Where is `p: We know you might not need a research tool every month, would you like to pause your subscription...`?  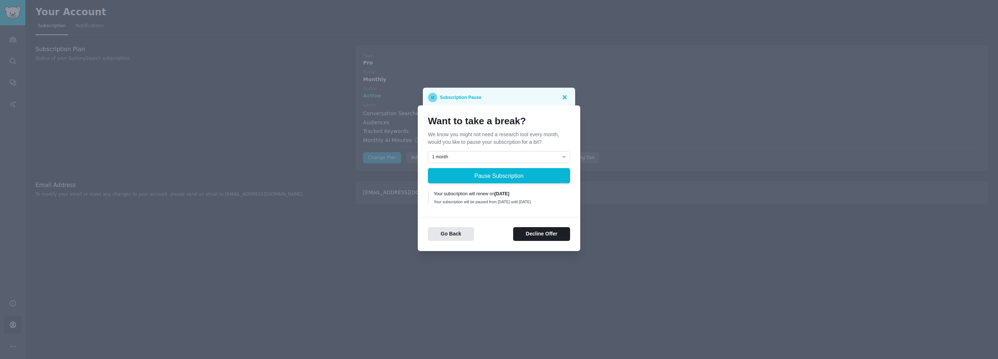 p: We know you might not need a research tool every month, would you like to pause your subscription... is located at coordinates (499, 138).